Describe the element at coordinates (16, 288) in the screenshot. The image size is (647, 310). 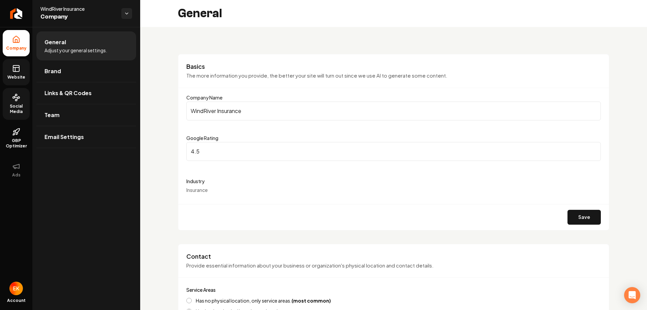
I see `img: Elliot Kirk` at that location.